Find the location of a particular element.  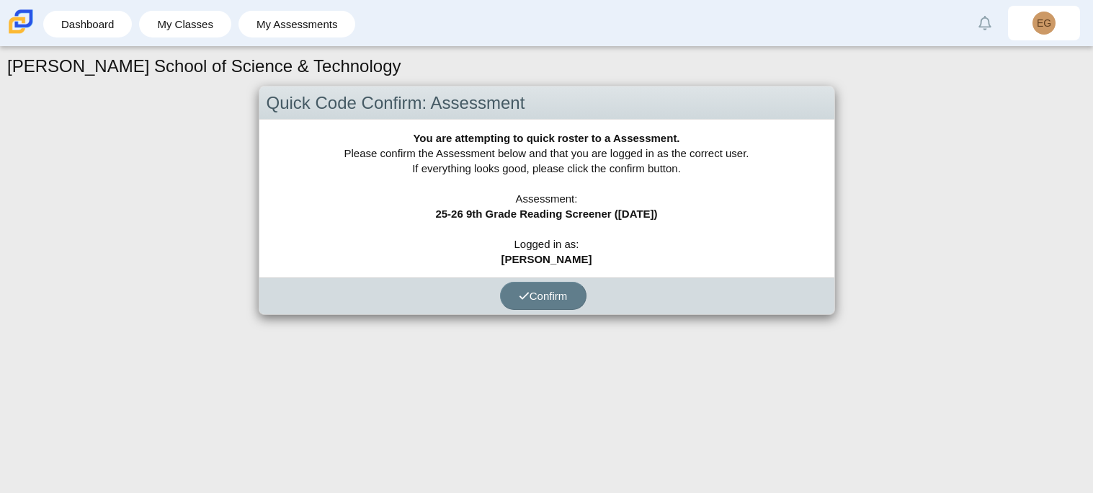

span: EG is located at coordinates (1044, 23).